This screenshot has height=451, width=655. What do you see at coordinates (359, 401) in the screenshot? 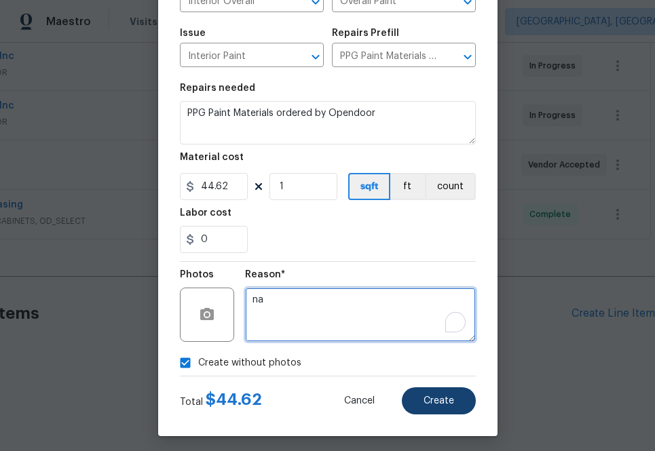
I see `button: Cancel` at bounding box center [359, 401].